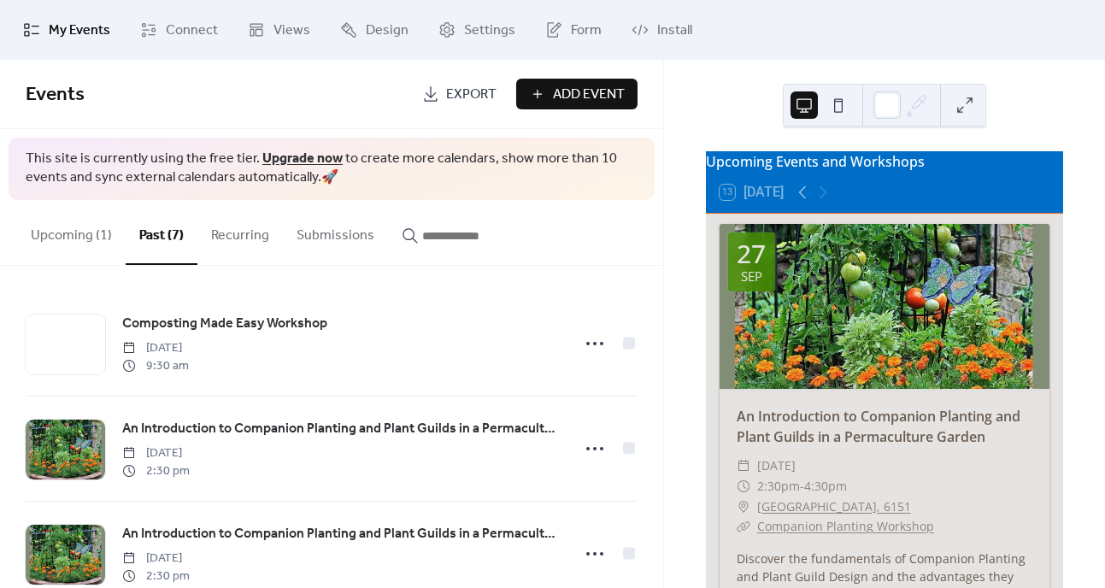  What do you see at coordinates (751, 254) in the screenshot?
I see `div: 27` at bounding box center [751, 254].